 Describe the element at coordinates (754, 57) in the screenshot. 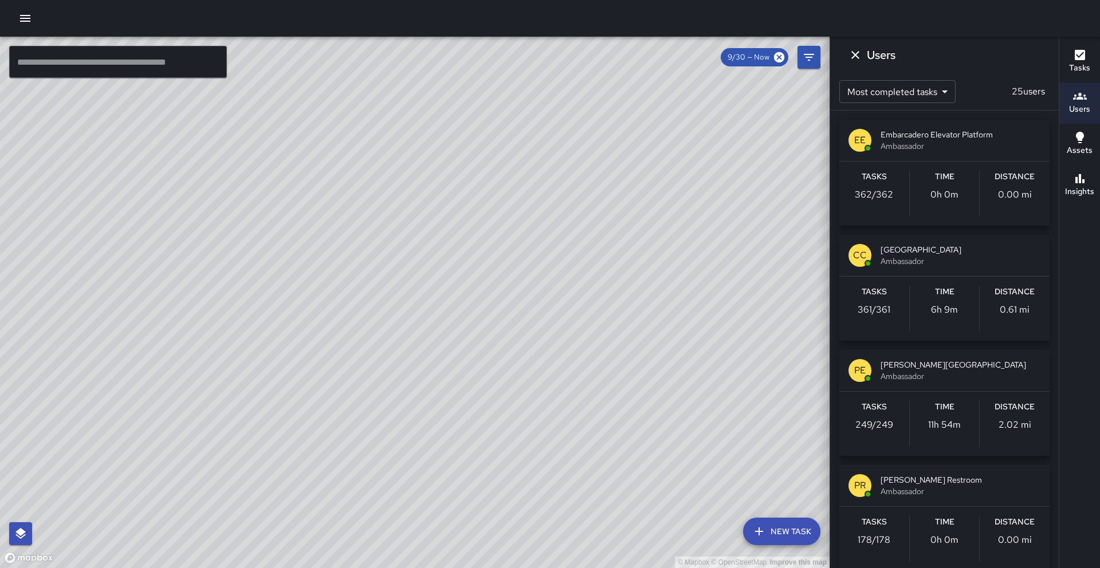

I see `div: 9/30 — Now` at that location.